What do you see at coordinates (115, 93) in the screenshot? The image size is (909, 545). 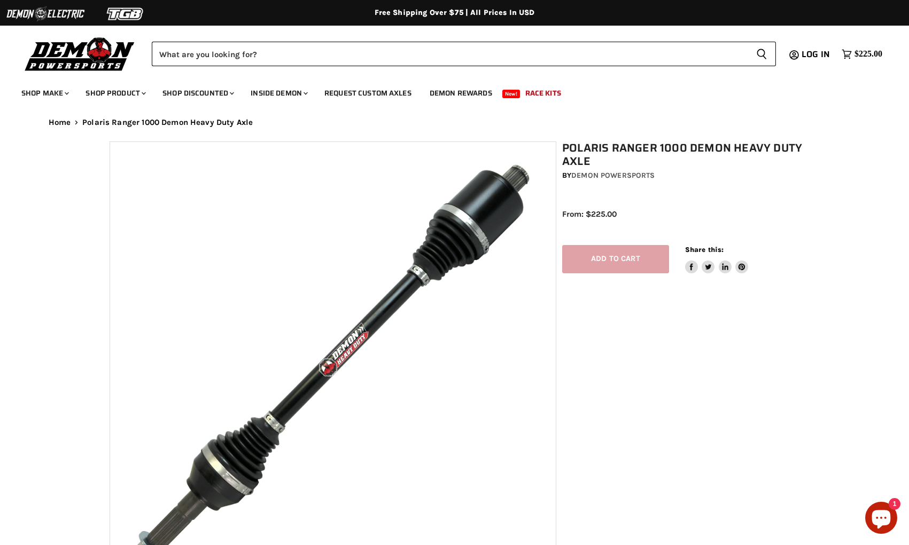 I see `a: Shop Product` at bounding box center [115, 93].